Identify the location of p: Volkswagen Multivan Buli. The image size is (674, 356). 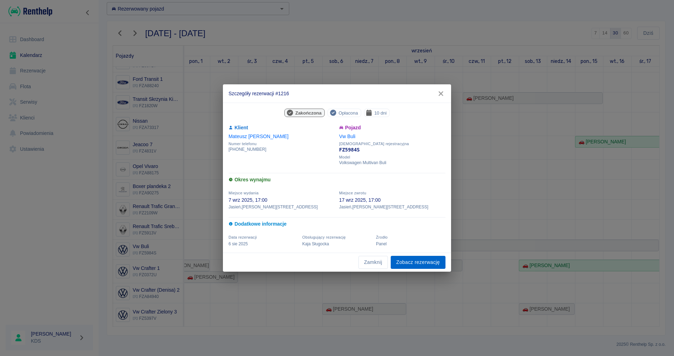
(392, 163).